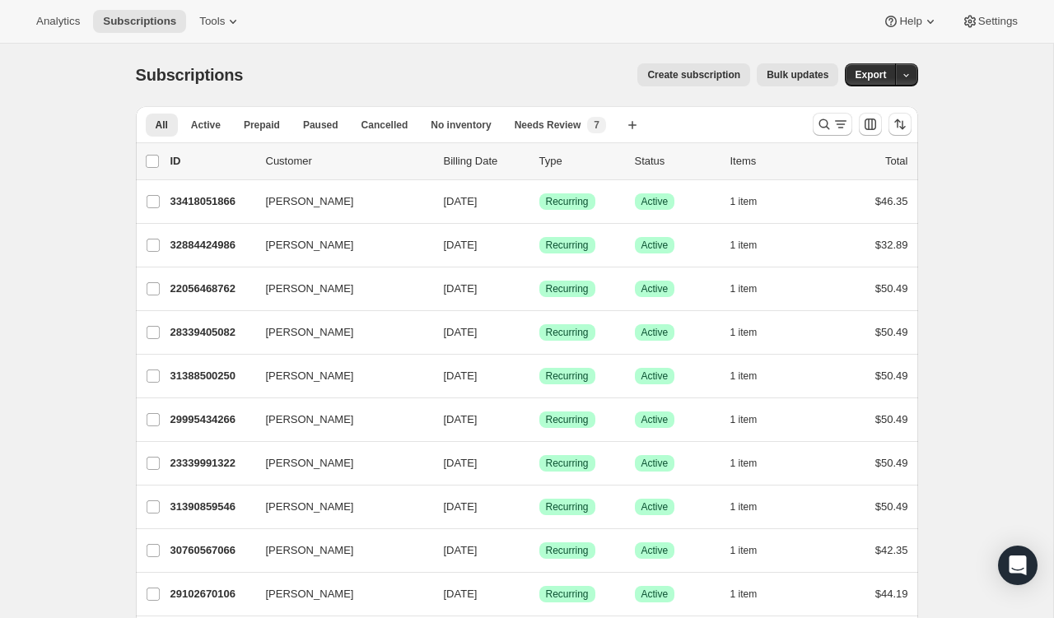 The image size is (1054, 618). I want to click on span: Create subscription, so click(693, 75).